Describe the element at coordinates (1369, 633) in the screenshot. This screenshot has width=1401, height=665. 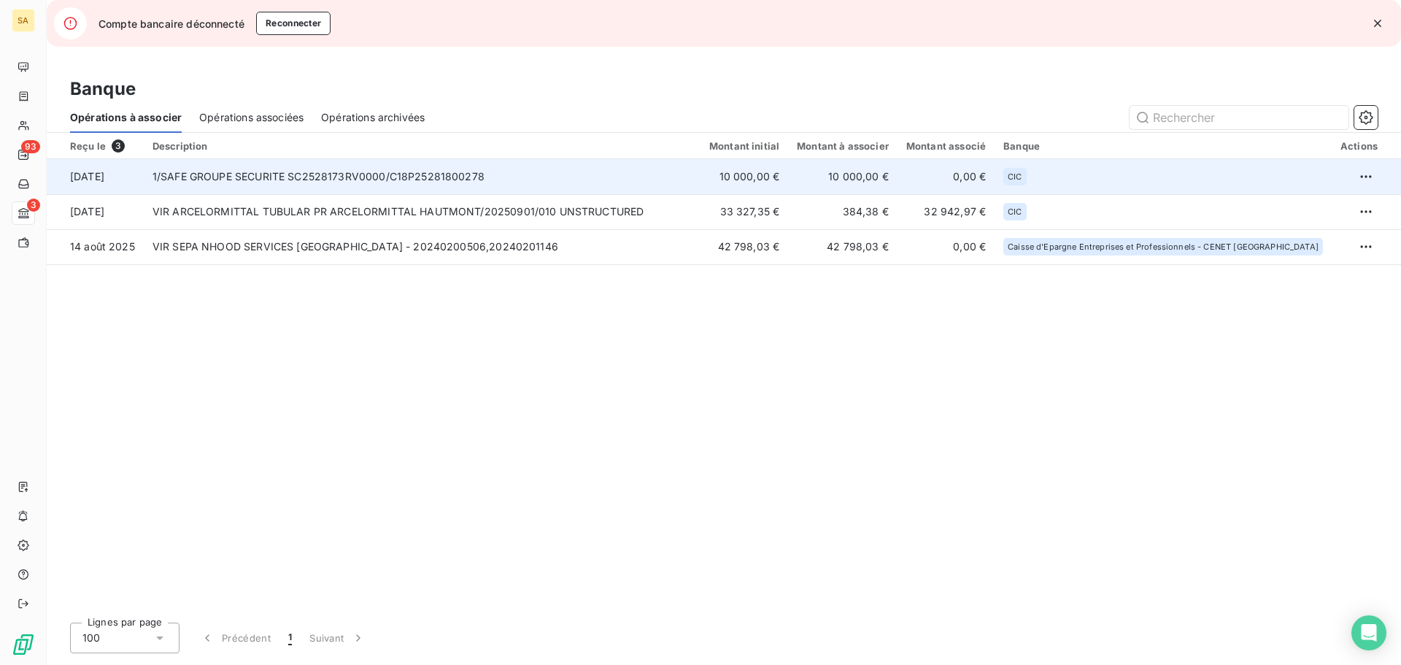
I see `div: Open Intercom Messenger` at that location.